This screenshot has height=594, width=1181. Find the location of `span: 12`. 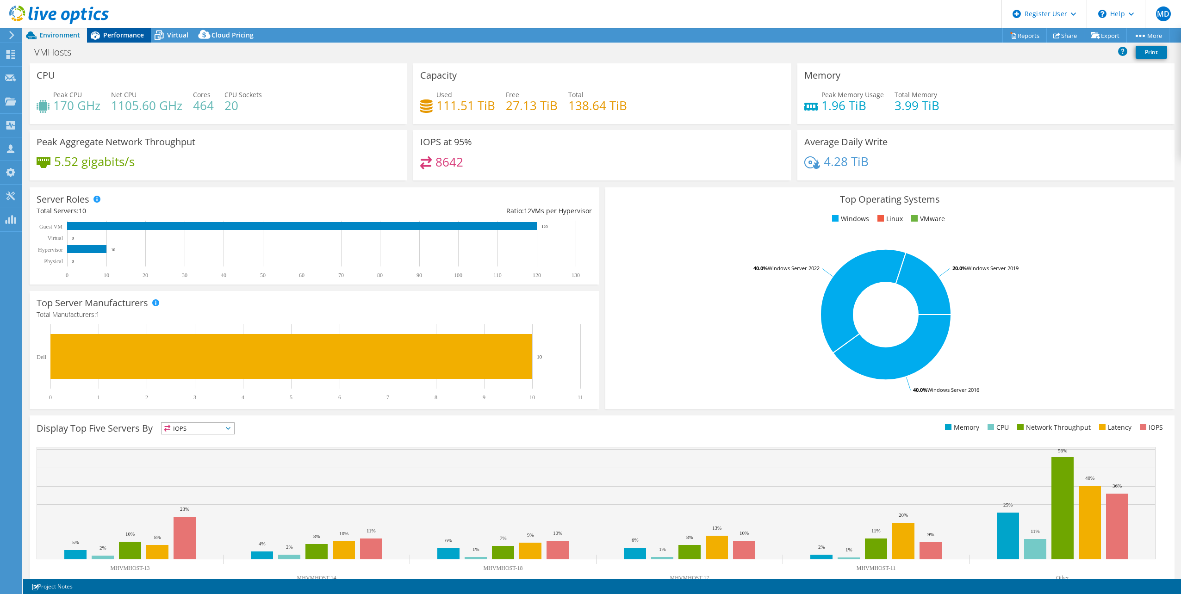

span: 12 is located at coordinates (528, 211).